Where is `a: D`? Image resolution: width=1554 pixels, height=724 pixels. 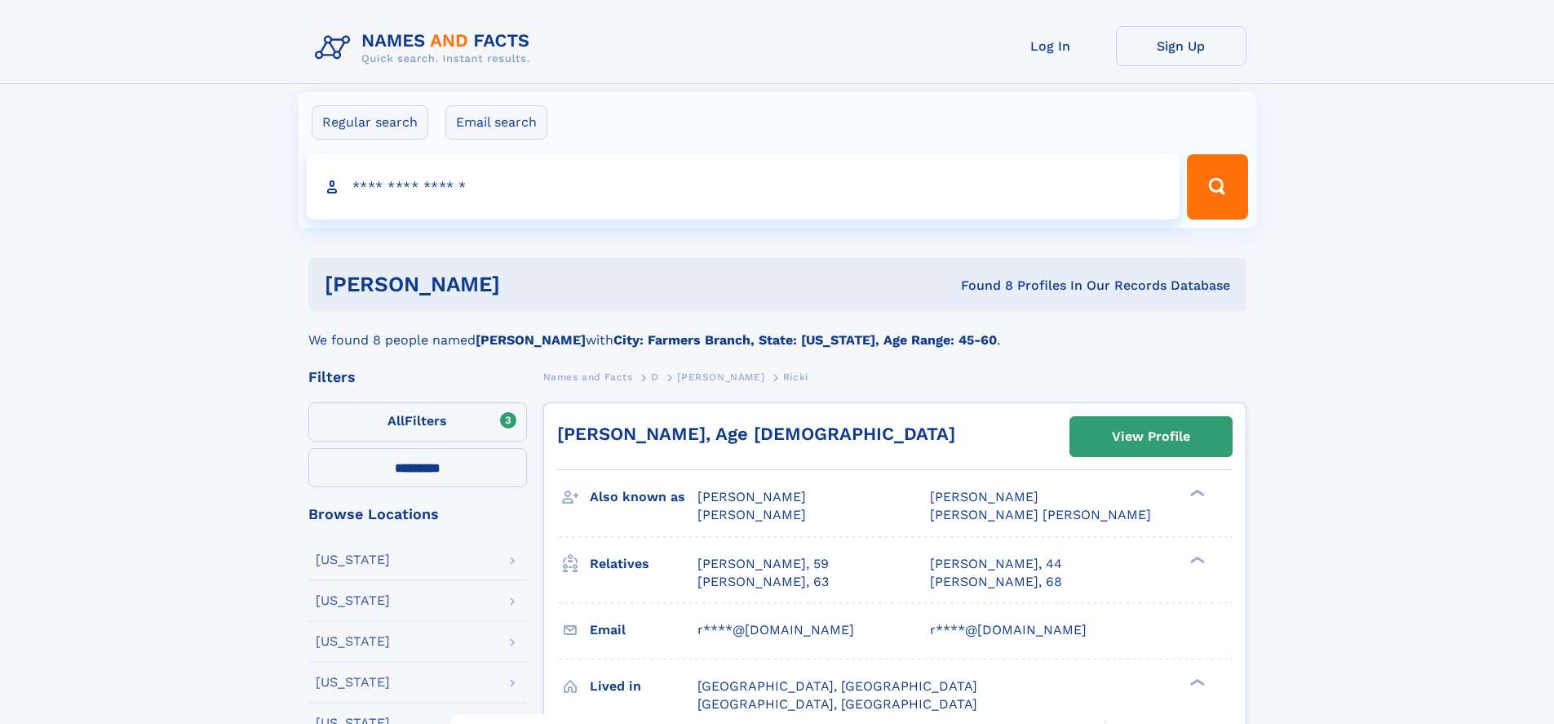 a: D is located at coordinates (655, 376).